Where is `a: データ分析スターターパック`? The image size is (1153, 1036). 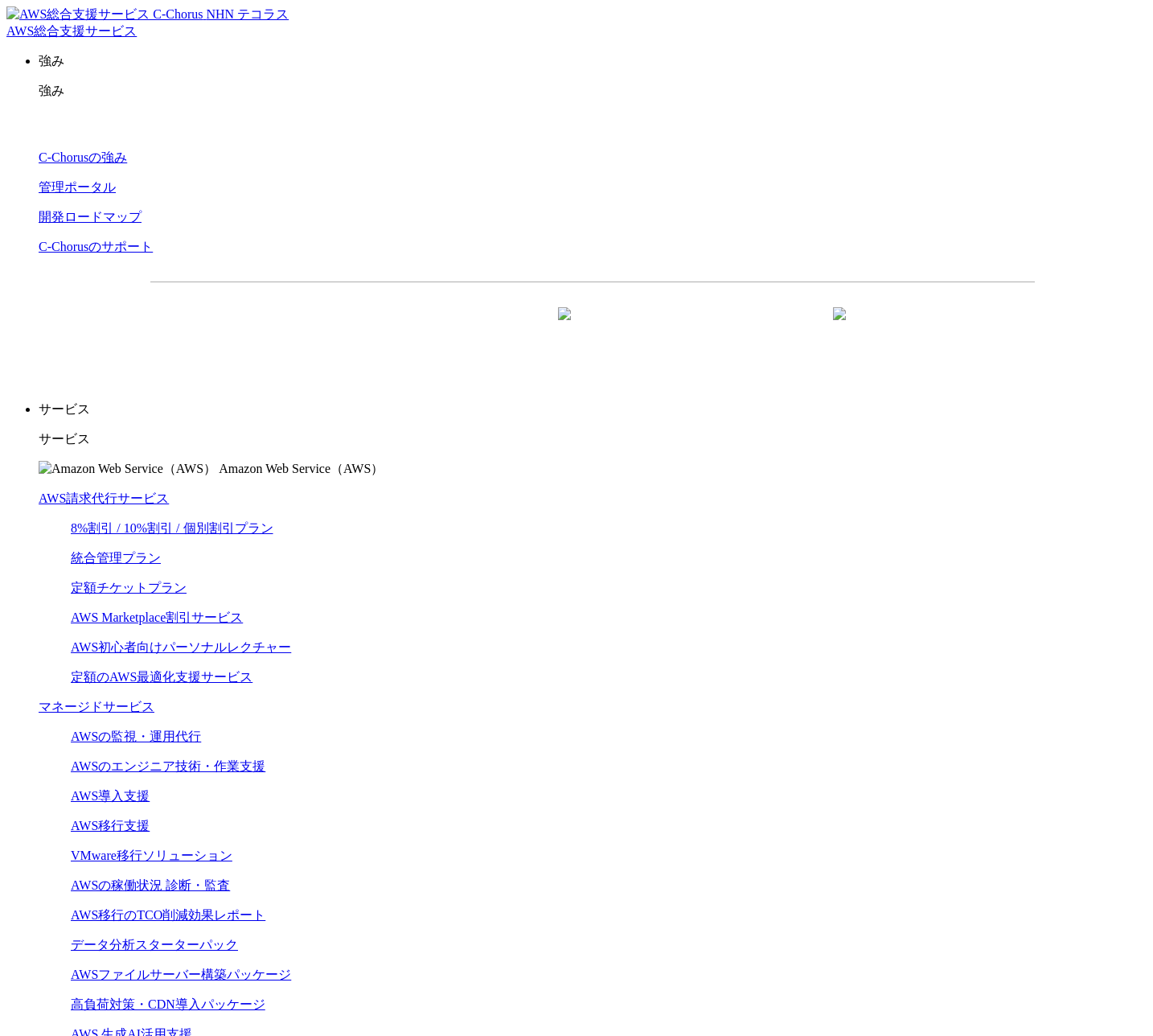
a: データ分析スターターパック is located at coordinates (155, 944).